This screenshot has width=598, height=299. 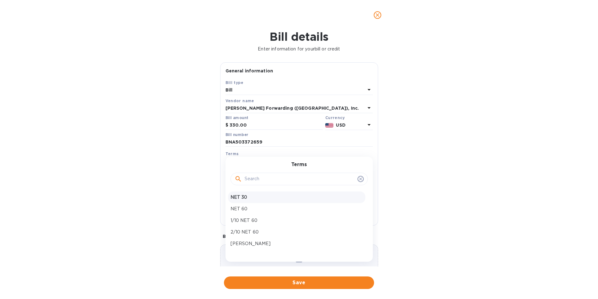 I want to click on b: Vendor name, so click(x=240, y=100).